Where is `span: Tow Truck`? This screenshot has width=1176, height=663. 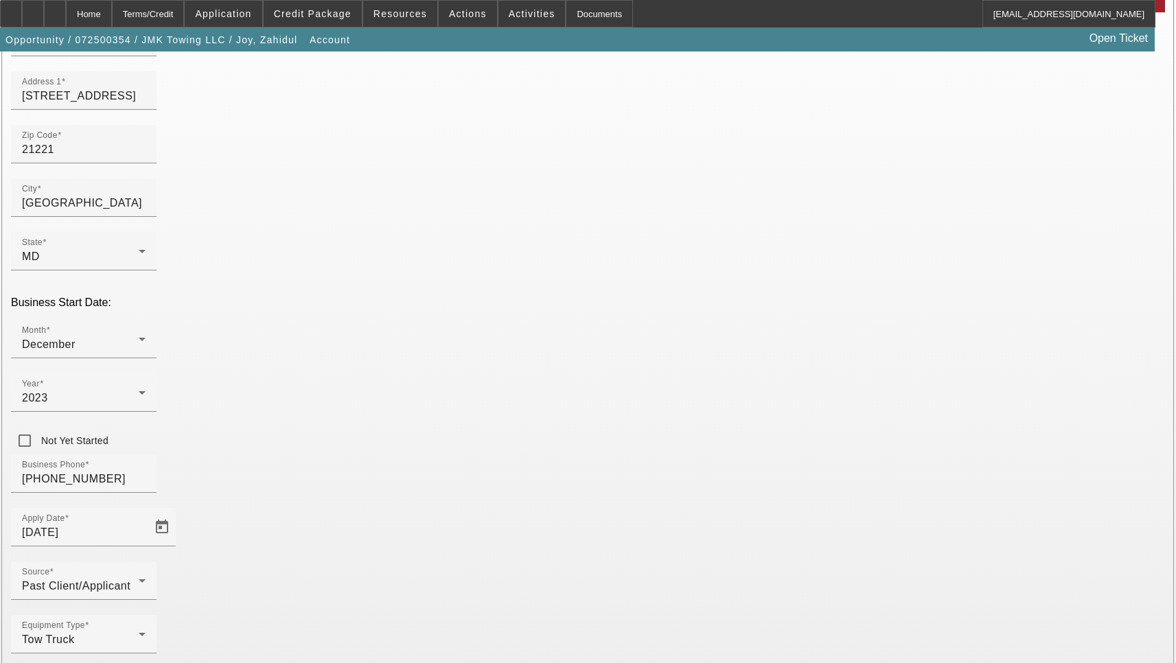
span: Tow Truck is located at coordinates (48, 639).